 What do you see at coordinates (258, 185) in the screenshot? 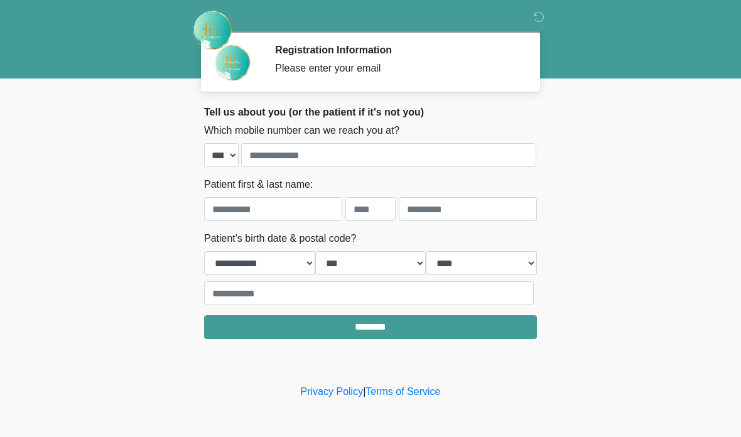
I see `label: Patient first & last name:` at bounding box center [258, 185].